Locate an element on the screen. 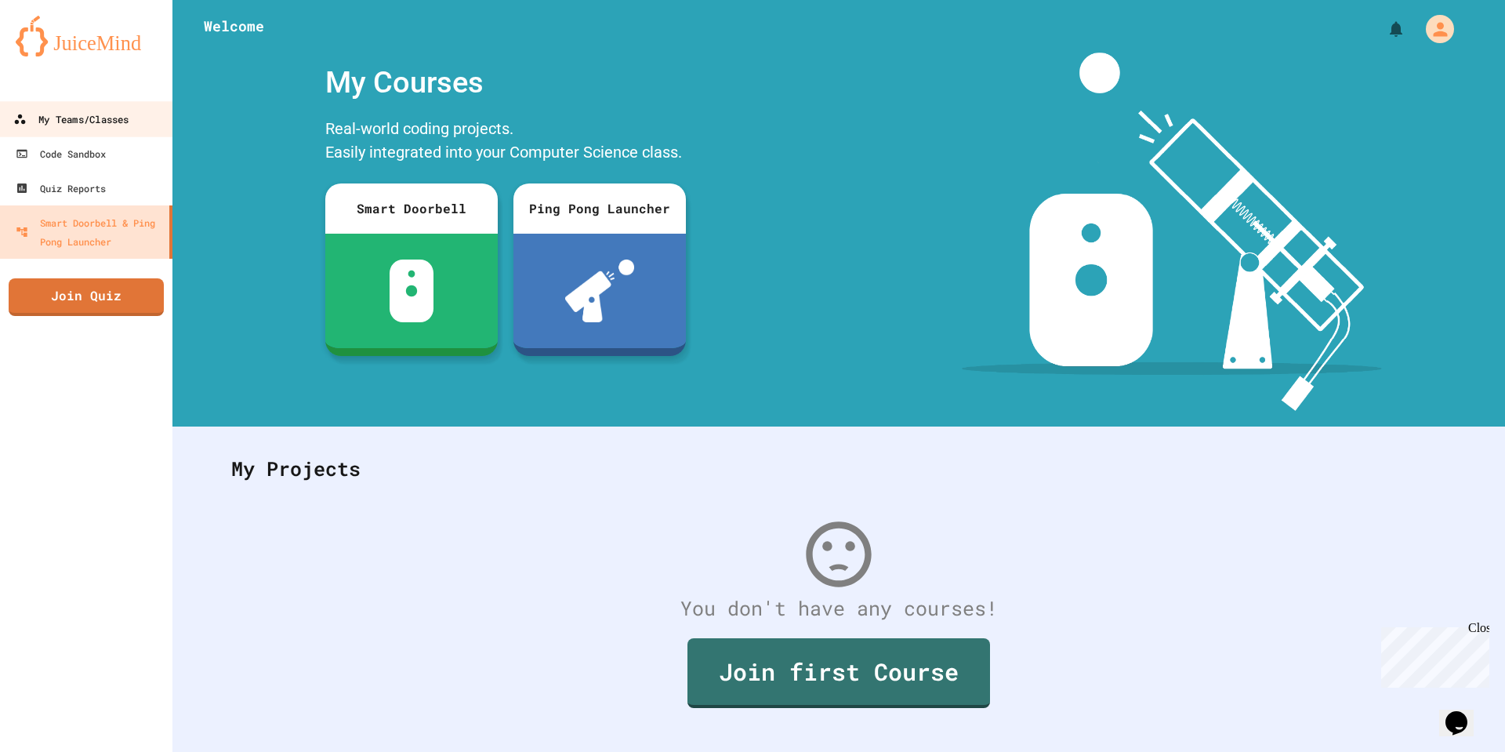 The width and height of the screenshot is (1505, 752). img: sdb-white.svg is located at coordinates (411, 291).